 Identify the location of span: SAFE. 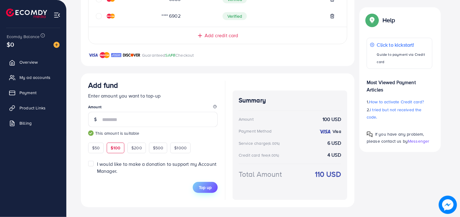
(171, 55).